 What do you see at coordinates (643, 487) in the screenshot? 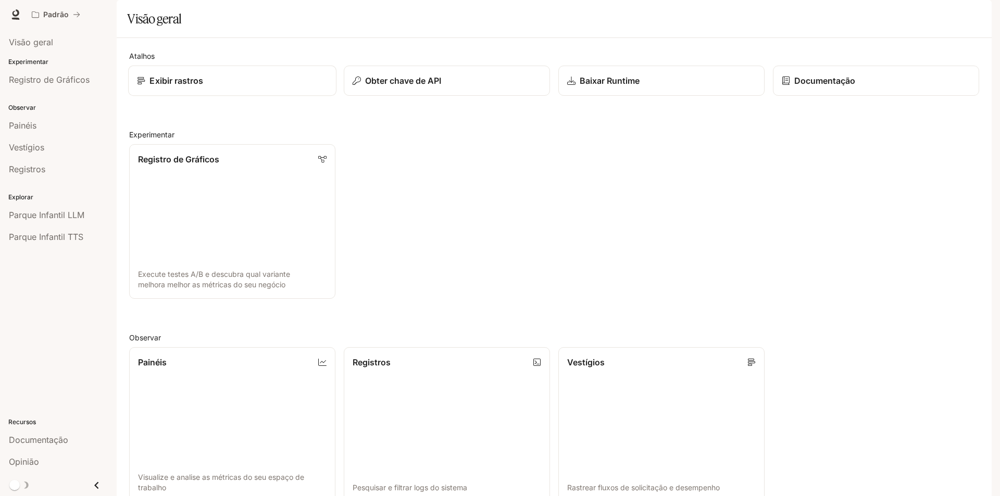
I see `font: Rastrear fluxos de solicitação e desempenho` at bounding box center [643, 487].